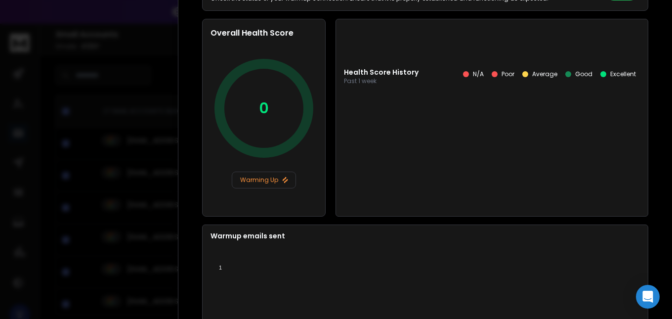 This screenshot has height=319, width=672. I want to click on p: Good, so click(583, 74).